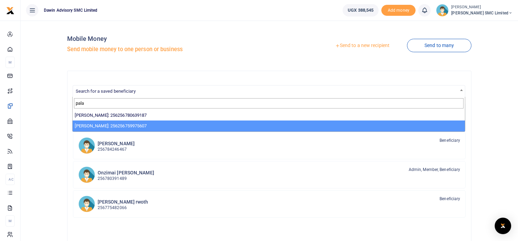  I want to click on span: UGX 388,545, so click(361, 10).